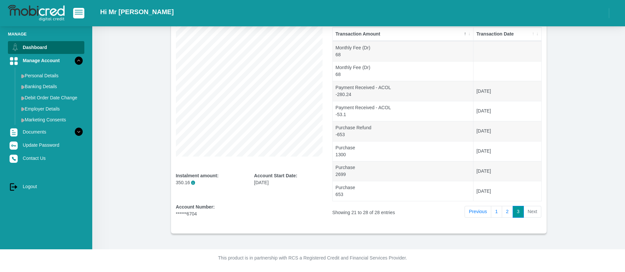  I want to click on a: Manage Account, so click(46, 61).